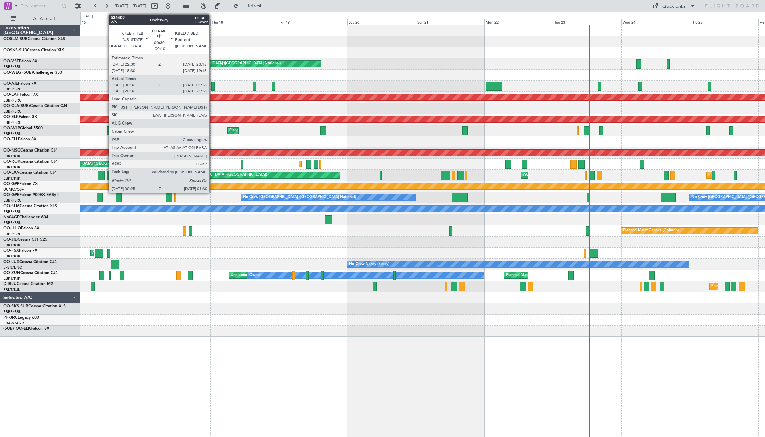  What do you see at coordinates (34, 306) in the screenshot?
I see `a: OO-SKS SUBCessna Citation XLS` at bounding box center [34, 306].